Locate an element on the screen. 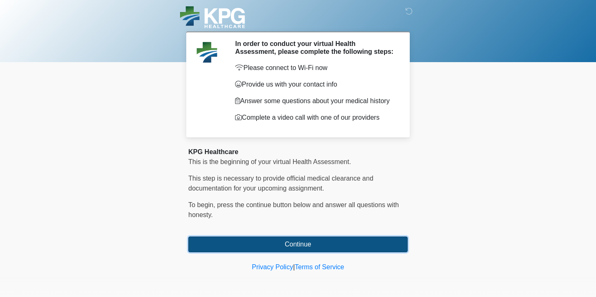 The image size is (596, 297). p: Please connect to Wi-Fi now is located at coordinates (315, 68).